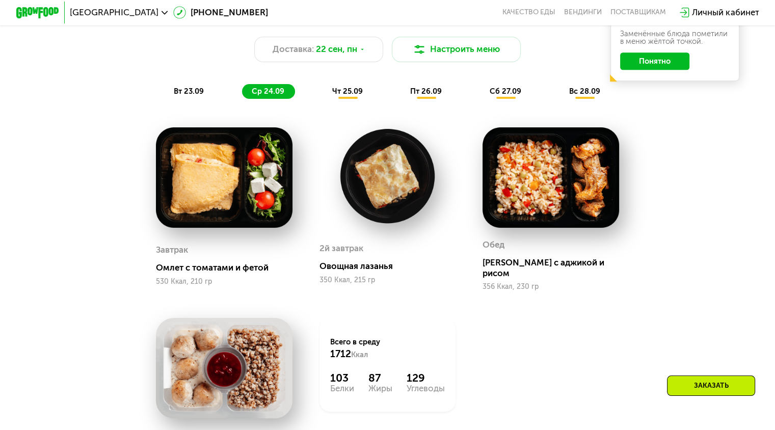  What do you see at coordinates (172, 250) in the screenshot?
I see `div: Завтрак` at bounding box center [172, 250].